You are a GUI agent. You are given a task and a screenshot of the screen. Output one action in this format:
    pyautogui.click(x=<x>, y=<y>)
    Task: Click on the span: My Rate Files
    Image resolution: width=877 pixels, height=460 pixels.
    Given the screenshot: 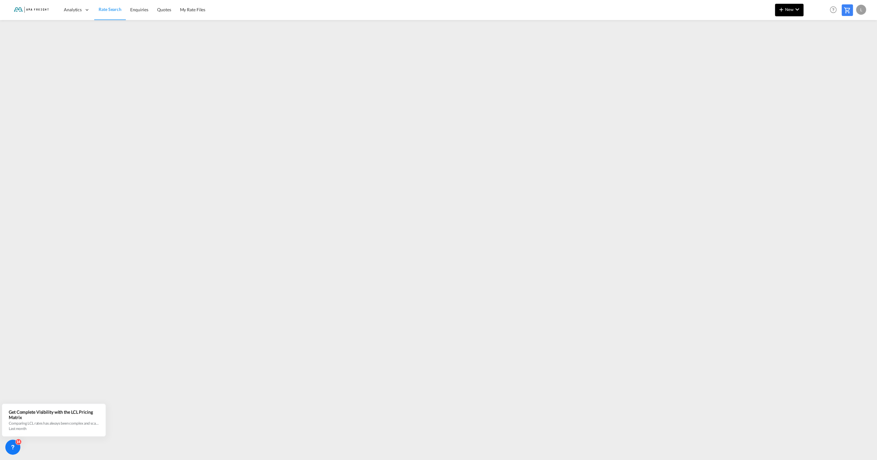 What is the action you would take?
    pyautogui.click(x=193, y=9)
    